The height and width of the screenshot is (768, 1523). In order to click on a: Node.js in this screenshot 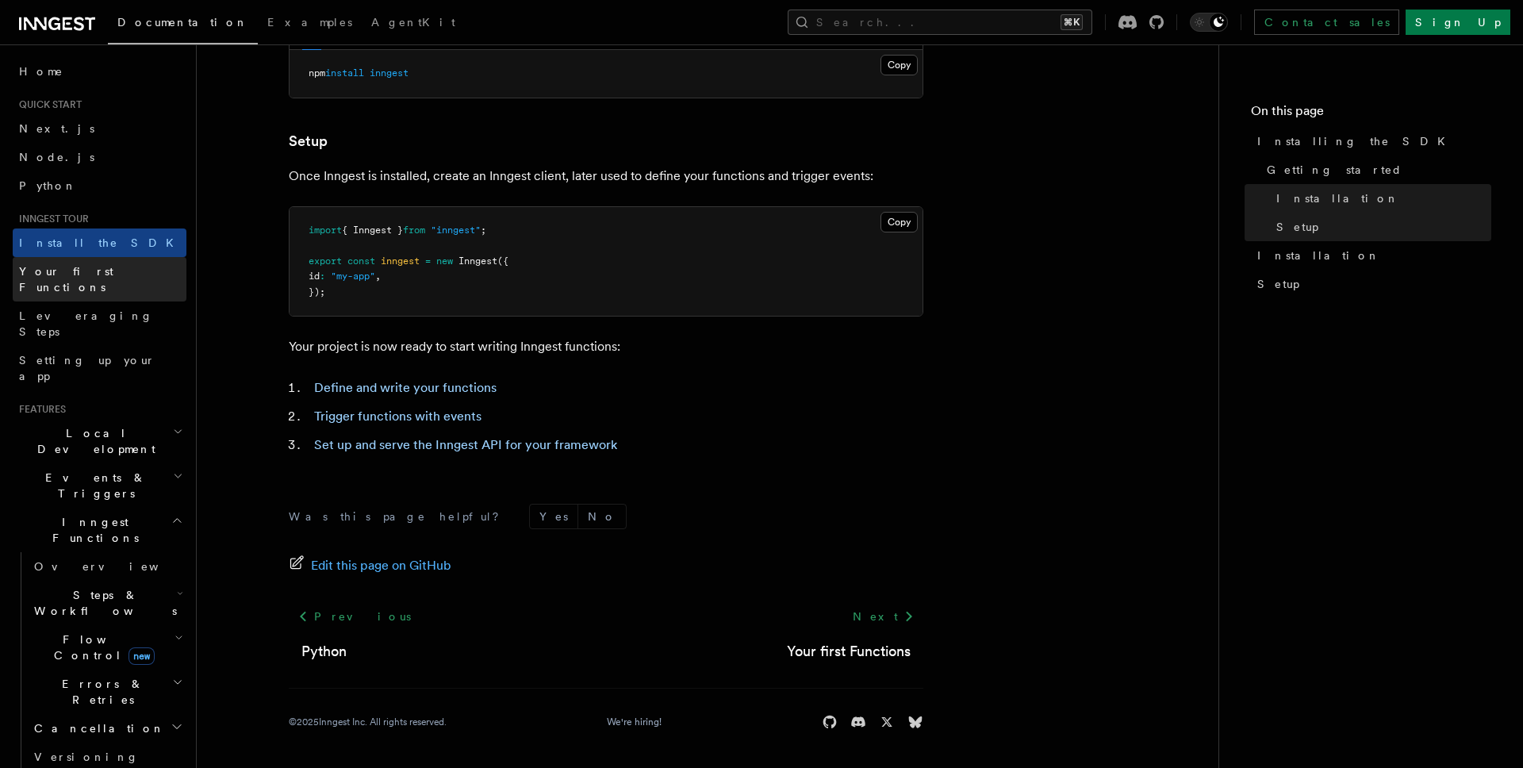, I will do `click(99, 157)`.